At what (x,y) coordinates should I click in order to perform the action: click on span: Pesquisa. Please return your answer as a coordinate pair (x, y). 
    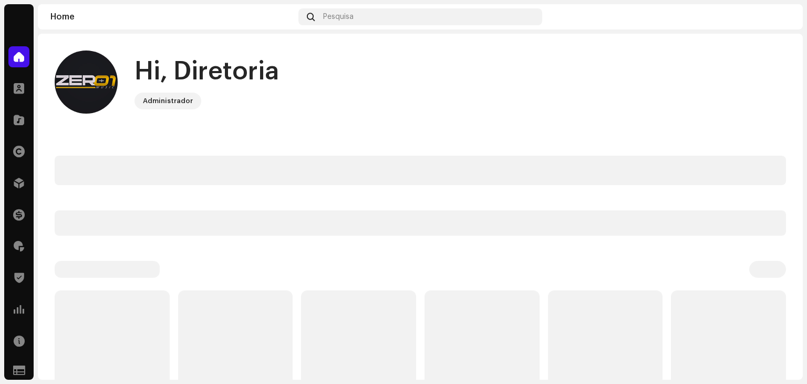
    Looking at the image, I should click on (338, 17).